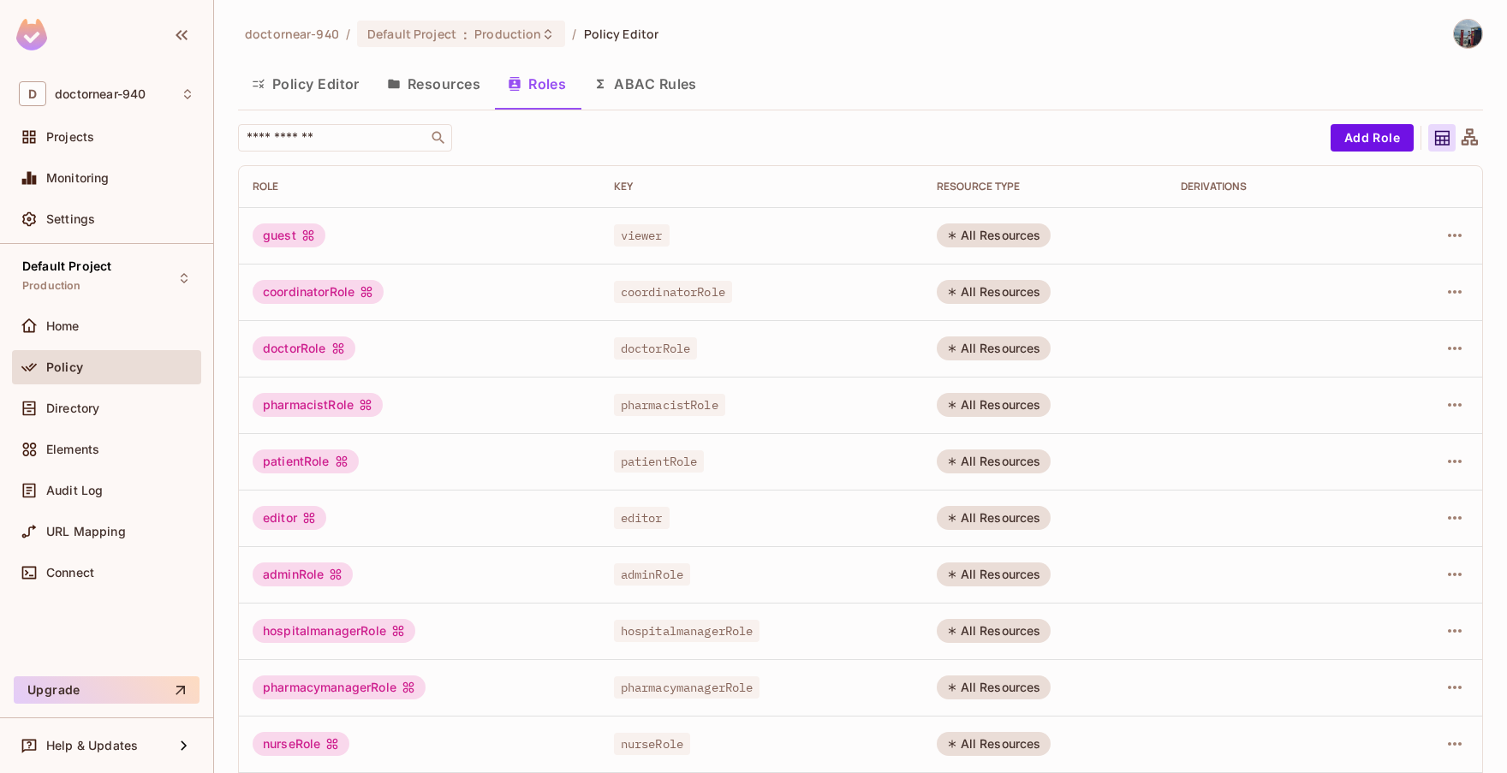  What do you see at coordinates (761, 187) in the screenshot?
I see `div: Key` at bounding box center [761, 187].